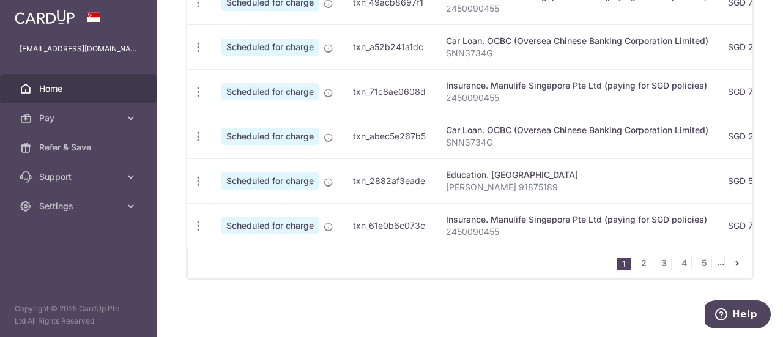 Image resolution: width=783 pixels, height=337 pixels. Describe the element at coordinates (80, 177) in the screenshot. I see `span: Support` at that location.